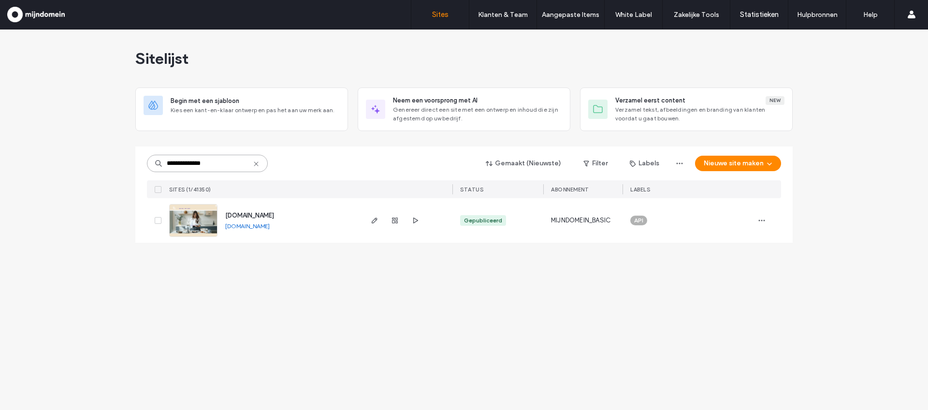  I want to click on span: Verzamel tekst, afbeeldingen en branding van klanten voordat u gaat bouwen., so click(700, 114).